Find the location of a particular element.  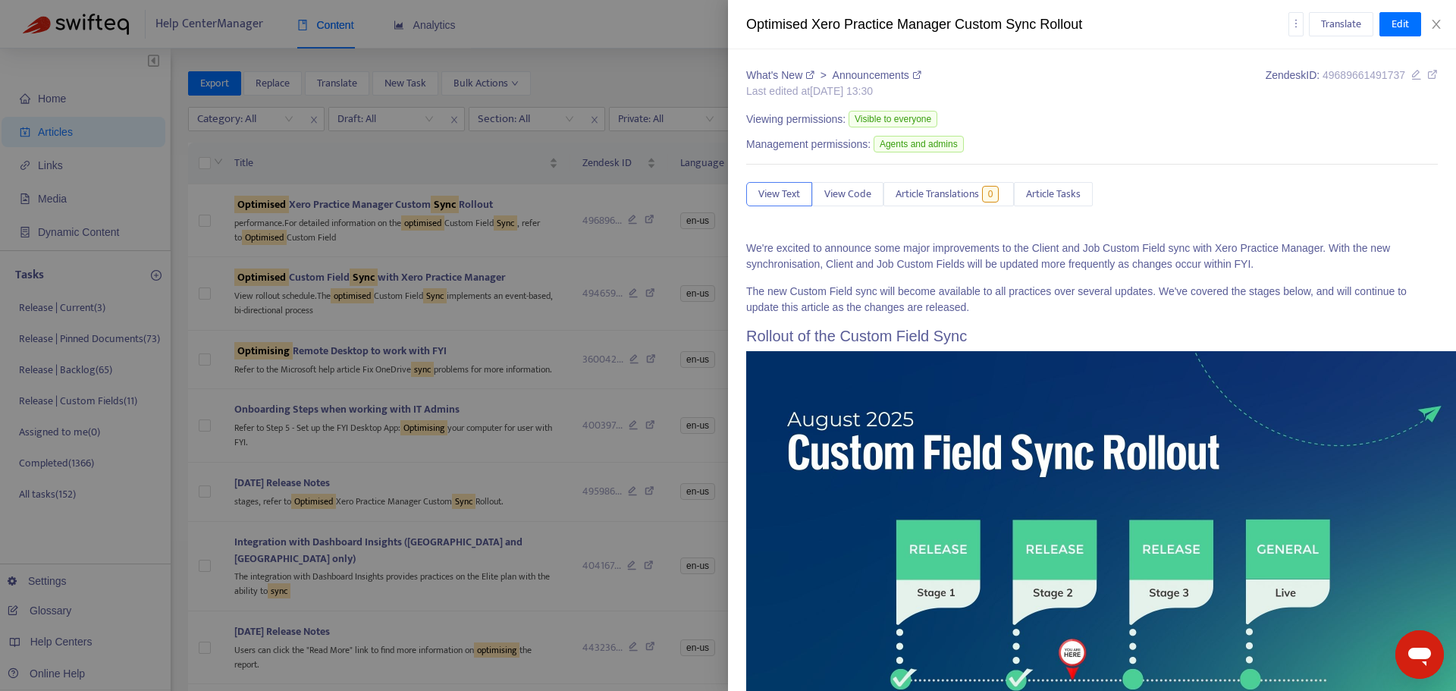

span: more is located at coordinates (1296, 24).